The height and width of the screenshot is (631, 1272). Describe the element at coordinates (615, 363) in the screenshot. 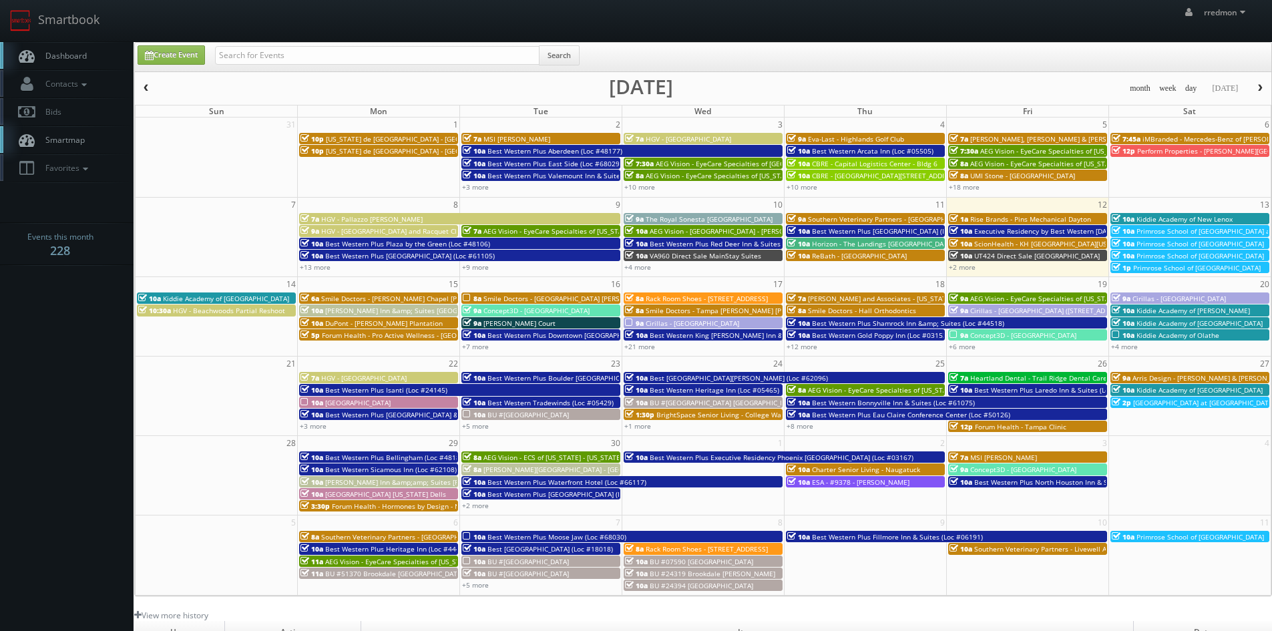

I see `span: 23` at that location.